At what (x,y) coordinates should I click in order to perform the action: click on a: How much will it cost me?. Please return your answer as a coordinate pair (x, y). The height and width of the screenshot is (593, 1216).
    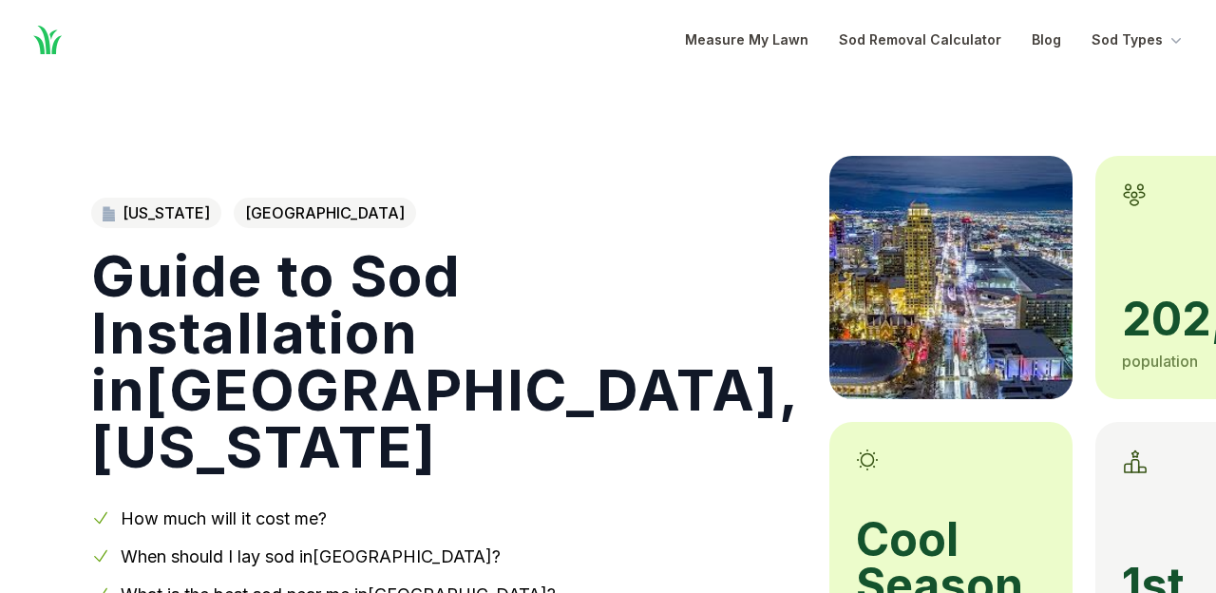
    Looking at the image, I should click on (223, 518).